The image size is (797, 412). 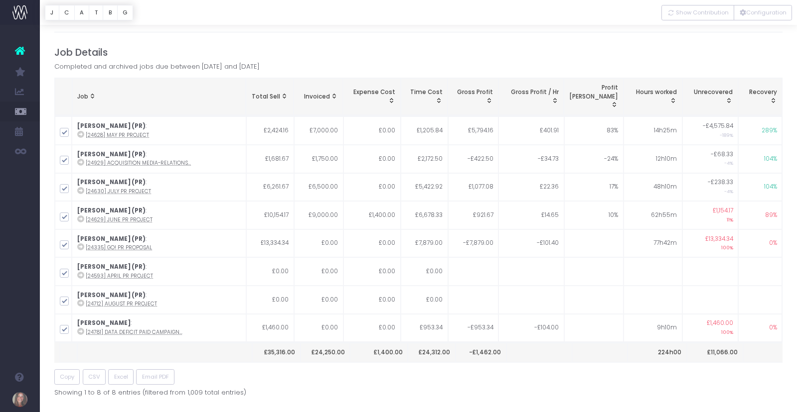 I want to click on th: £24,312.00, so click(x=431, y=353).